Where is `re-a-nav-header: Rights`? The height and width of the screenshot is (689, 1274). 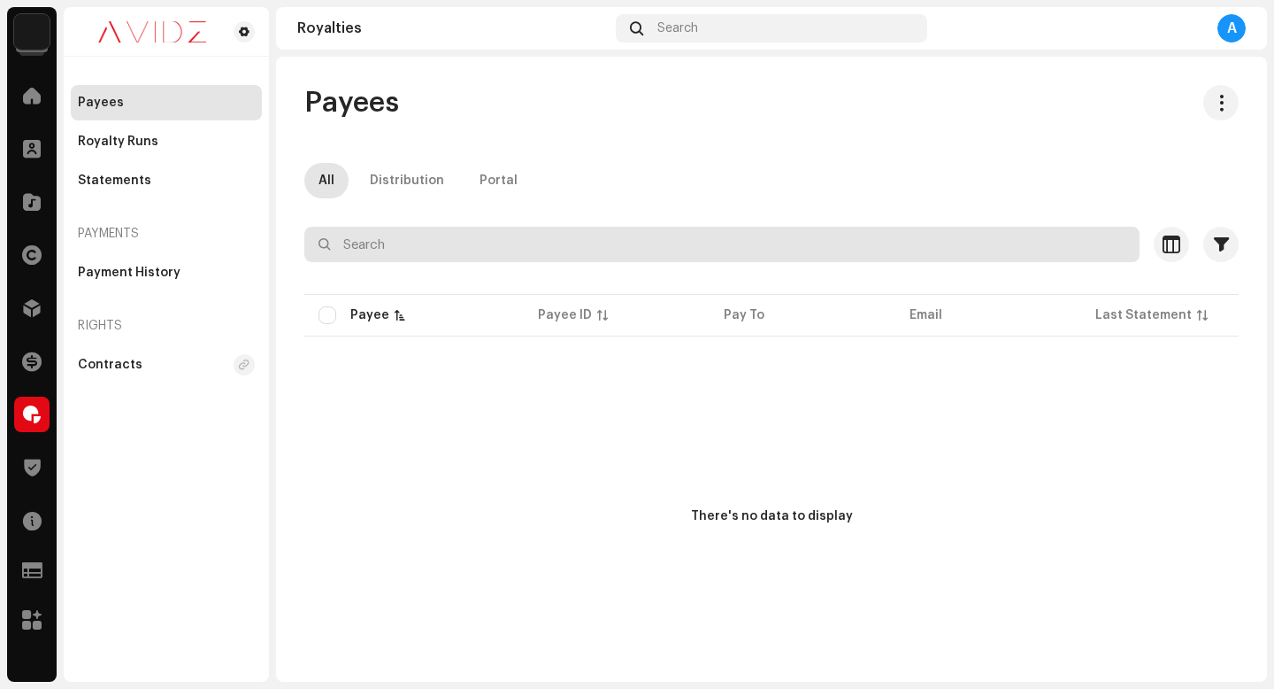 re-a-nav-header: Rights is located at coordinates (166, 326).